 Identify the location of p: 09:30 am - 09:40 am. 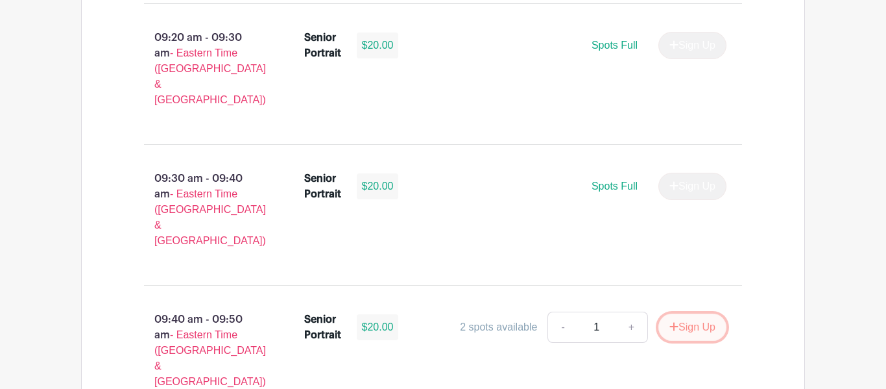
(203, 210).